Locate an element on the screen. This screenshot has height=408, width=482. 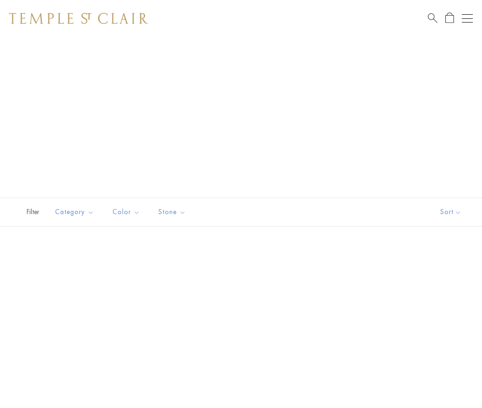
button: Color is located at coordinates (126, 212).